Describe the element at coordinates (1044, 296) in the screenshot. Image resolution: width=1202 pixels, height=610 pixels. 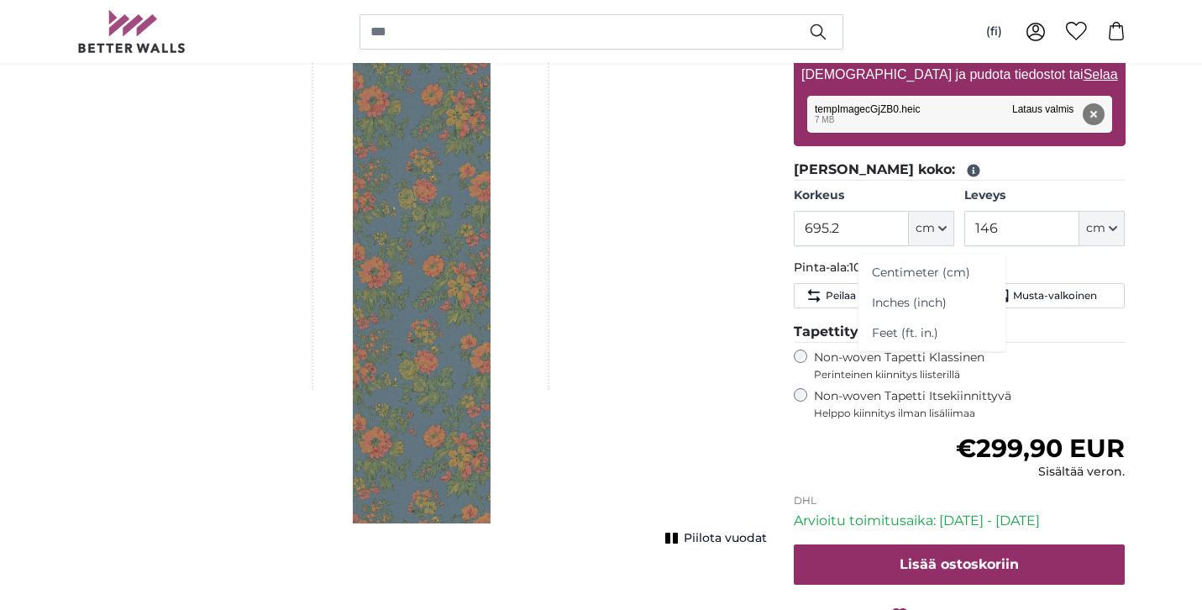
I see `button: Musta-valkoinen` at that location.